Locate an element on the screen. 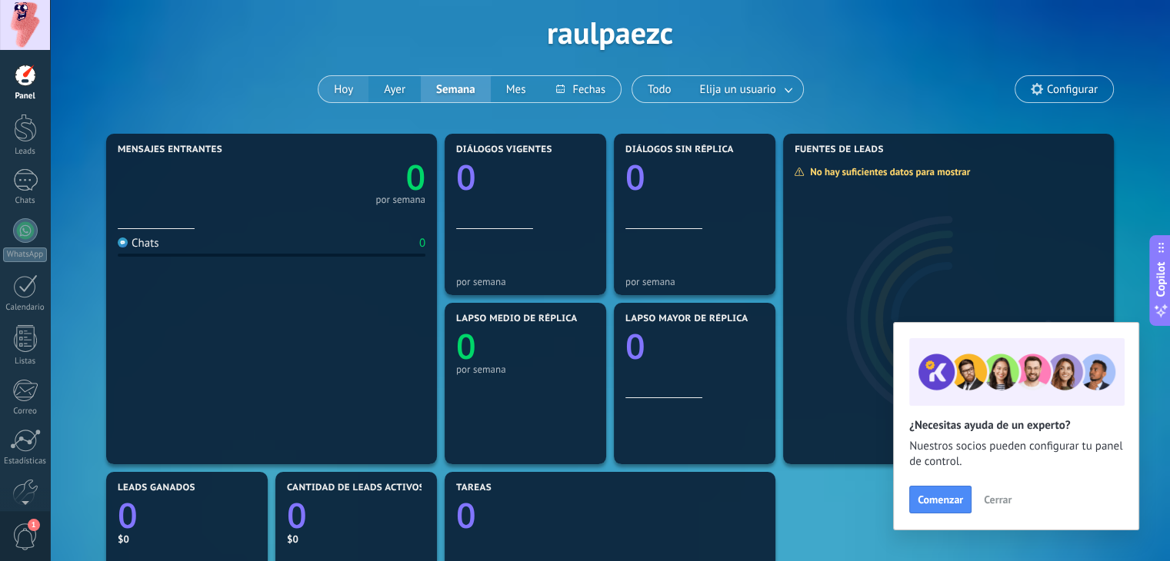 The image size is (1170, 561). span: Elija un usuario is located at coordinates (738, 89).